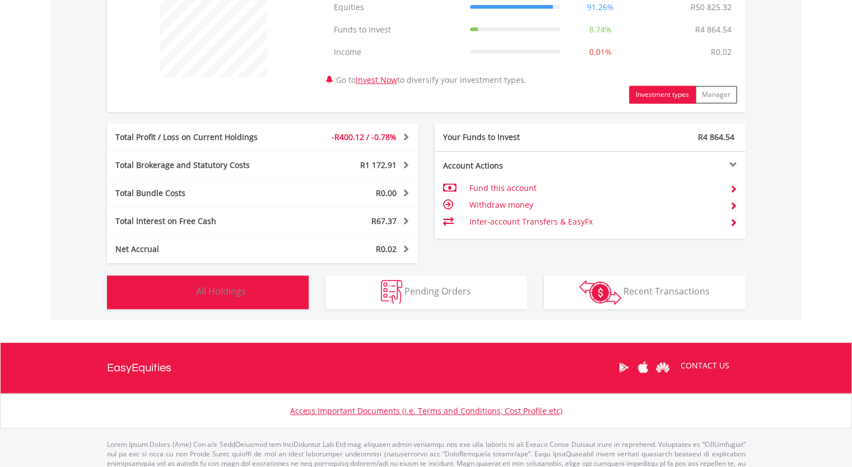 The image size is (852, 467). Describe the element at coordinates (667, 291) in the screenshot. I see `span: Recent Transactions` at that location.